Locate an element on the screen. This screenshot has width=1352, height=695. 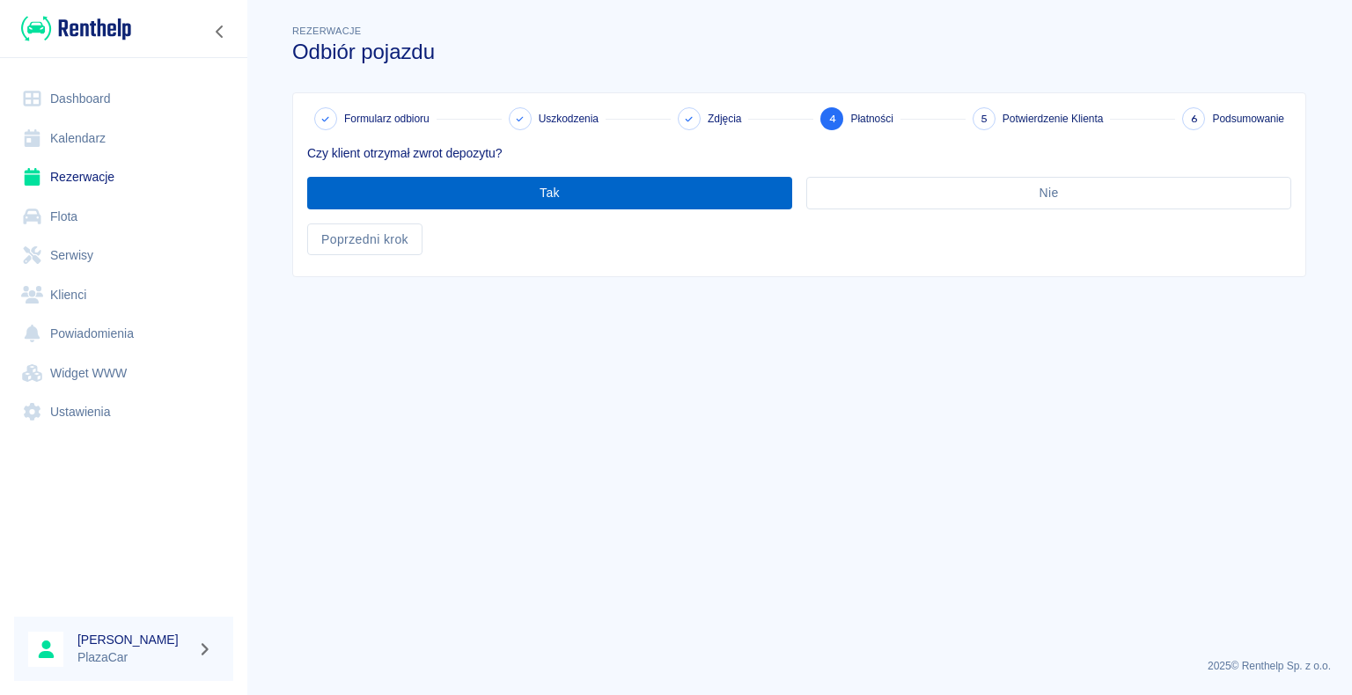
span: 5 is located at coordinates (984, 119).